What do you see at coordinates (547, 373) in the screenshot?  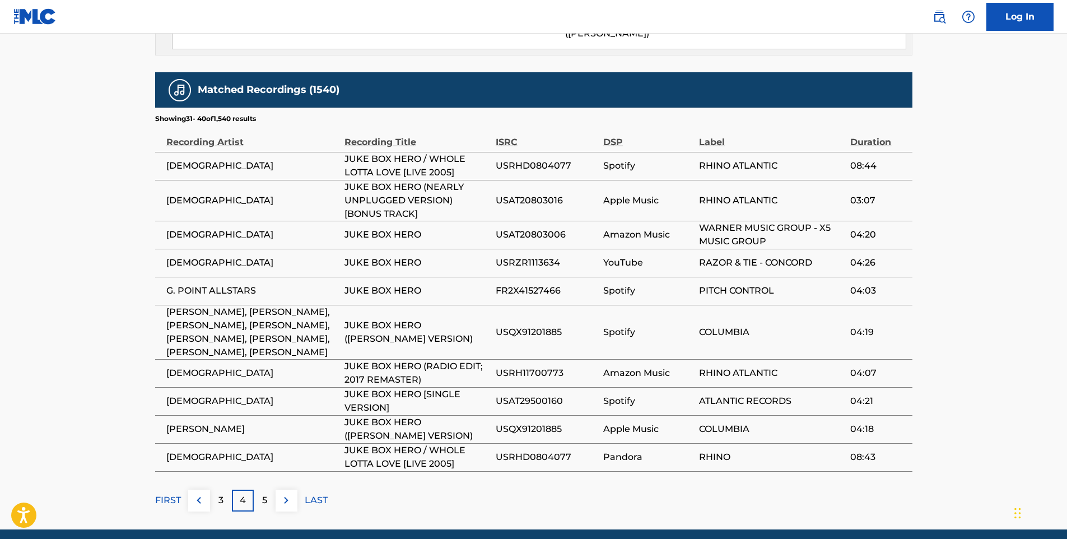 I see `span: USRH11700773` at bounding box center [547, 373].